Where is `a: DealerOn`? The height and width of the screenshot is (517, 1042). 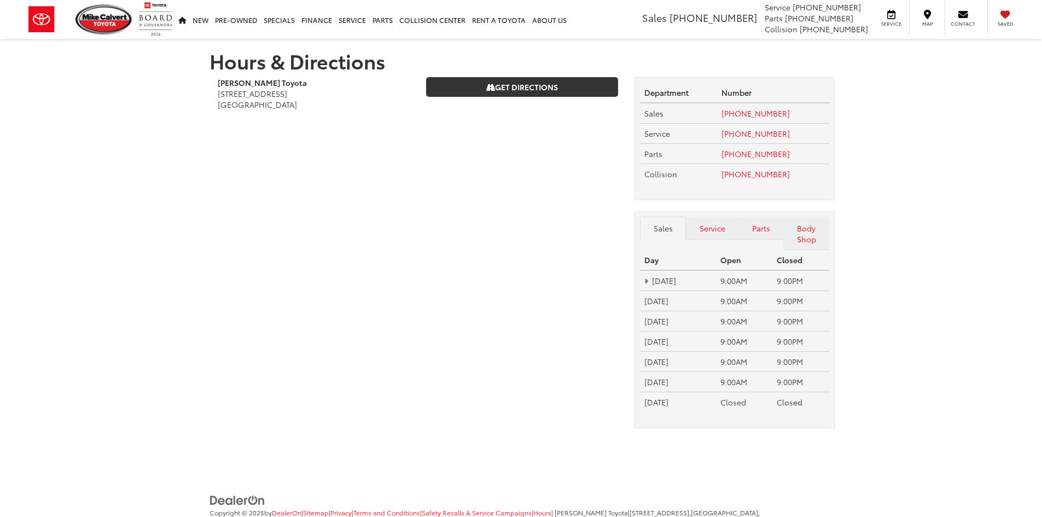
a: DealerOn is located at coordinates (237, 499).